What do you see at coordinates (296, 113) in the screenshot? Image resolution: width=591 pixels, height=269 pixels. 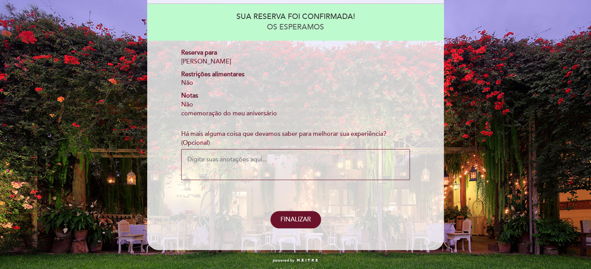 I see `div: comemoração do meu aniversário` at bounding box center [296, 113].